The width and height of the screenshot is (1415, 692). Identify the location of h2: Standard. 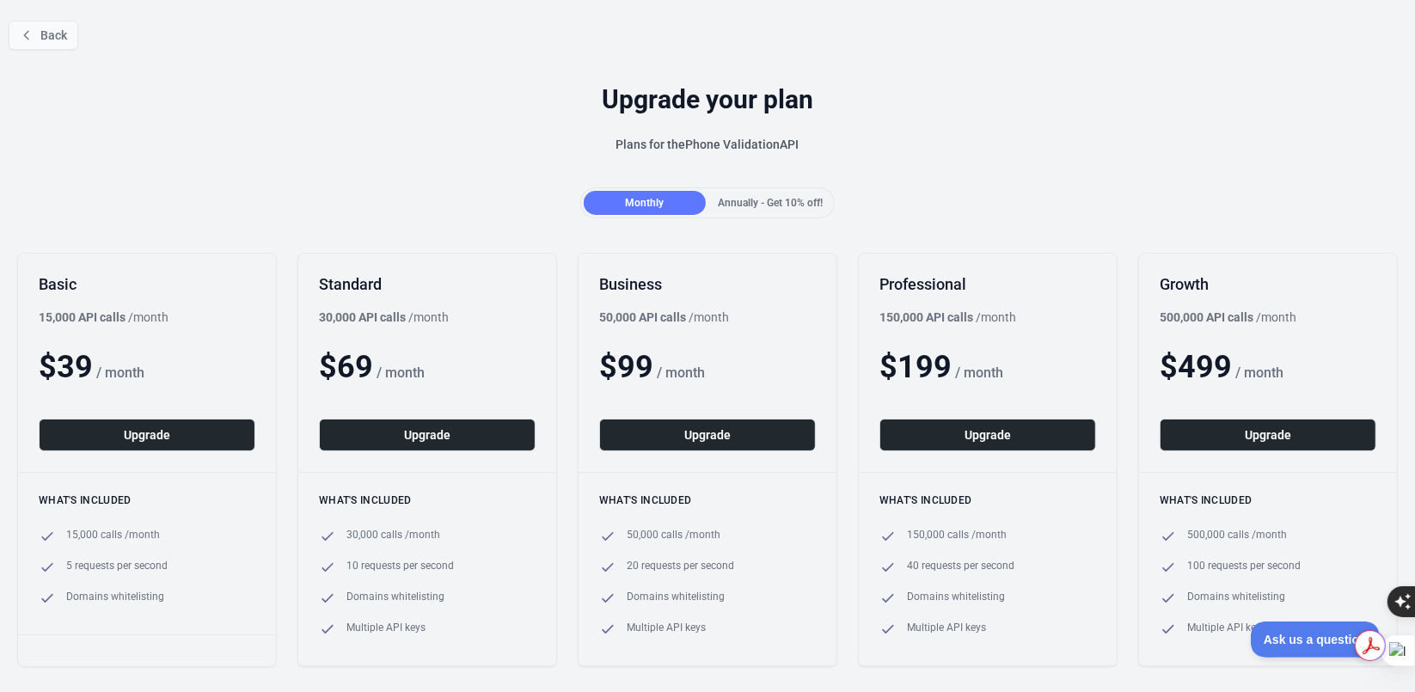
(427, 285).